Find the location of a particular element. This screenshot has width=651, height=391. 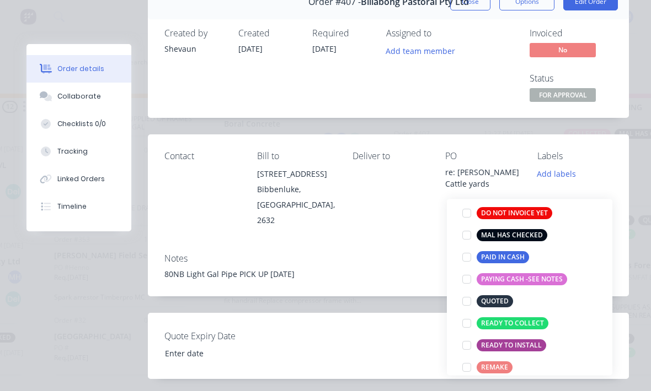

div: Created is located at coordinates (268, 33).